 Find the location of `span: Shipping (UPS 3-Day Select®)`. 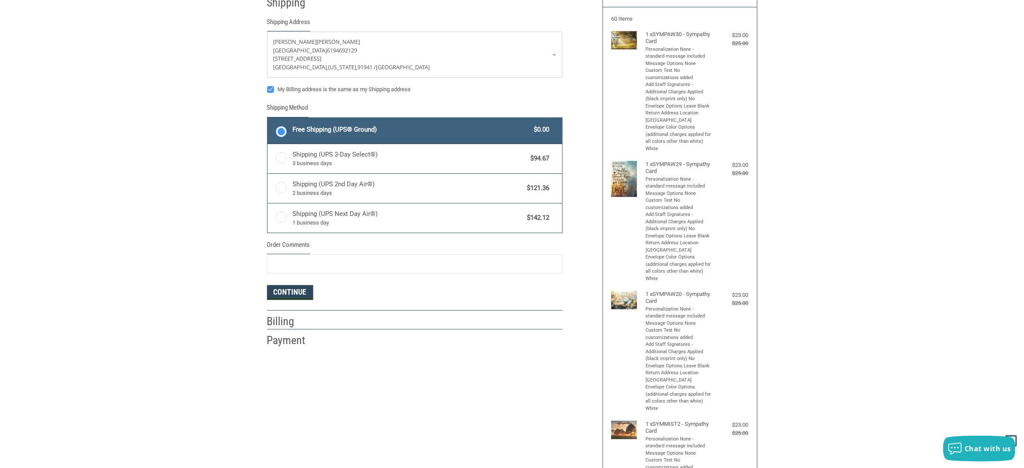

span: Shipping (UPS 3-Day Select®) is located at coordinates (410, 159).